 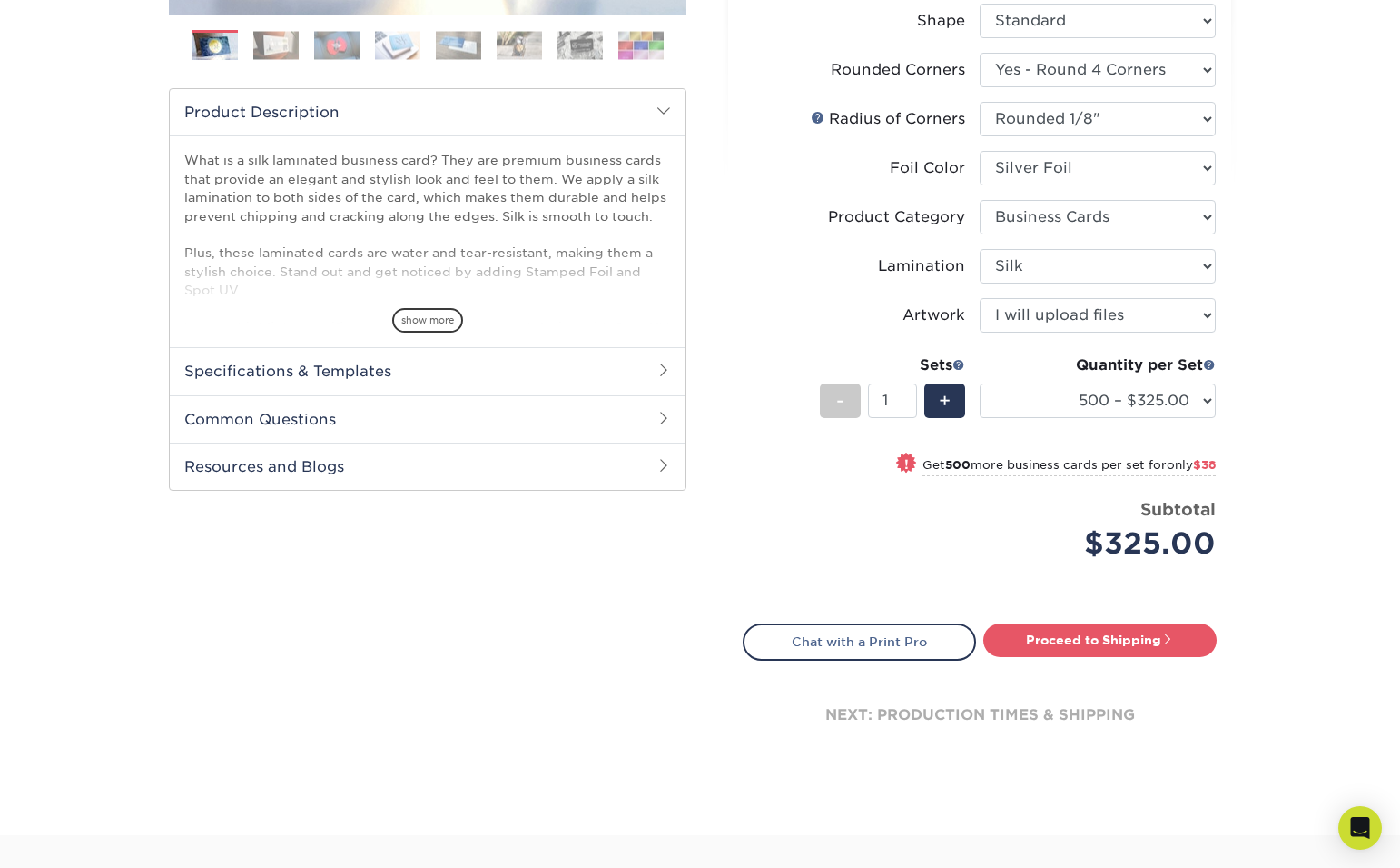 I want to click on img: Business Cards 04, so click(x=398, y=45).